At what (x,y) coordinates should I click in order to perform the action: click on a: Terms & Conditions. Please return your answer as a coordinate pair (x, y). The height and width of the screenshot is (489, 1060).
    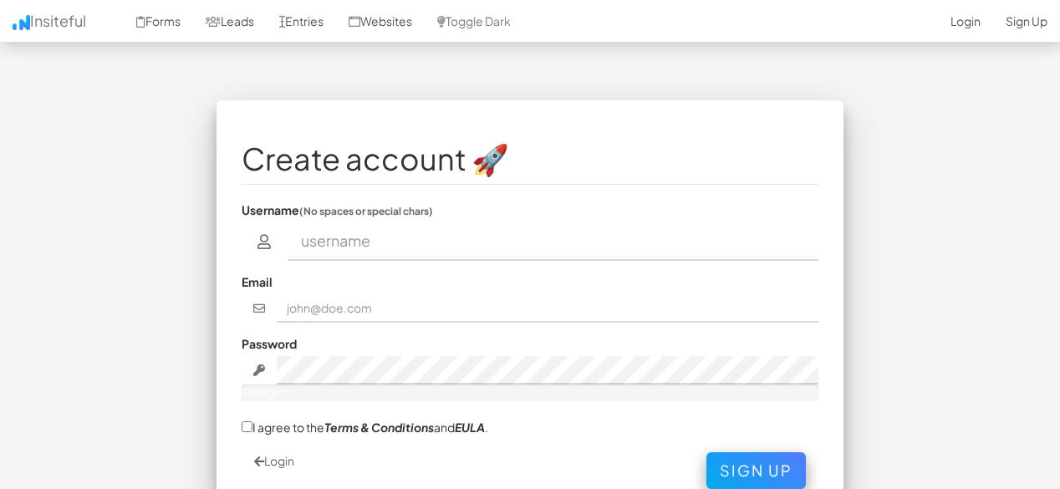
    Looking at the image, I should click on (379, 427).